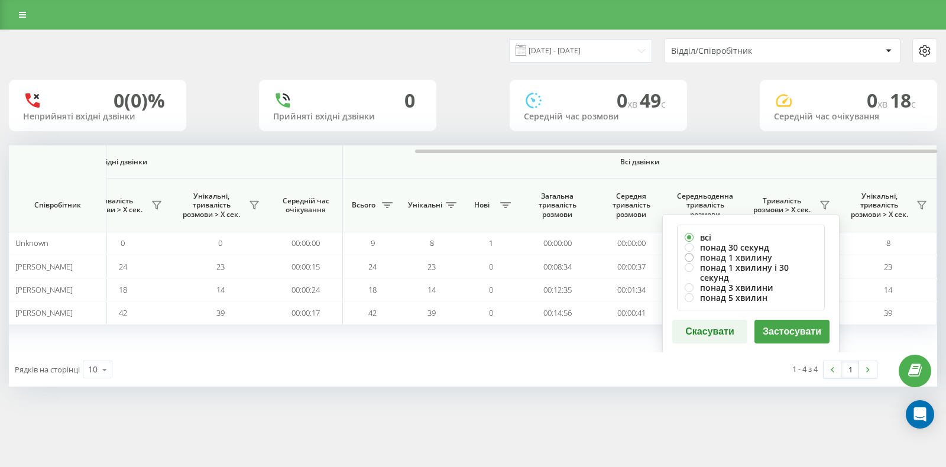 The height and width of the screenshot is (467, 946). What do you see at coordinates (47, 370) in the screenshot?
I see `span: Рядків на сторінці` at bounding box center [47, 370].